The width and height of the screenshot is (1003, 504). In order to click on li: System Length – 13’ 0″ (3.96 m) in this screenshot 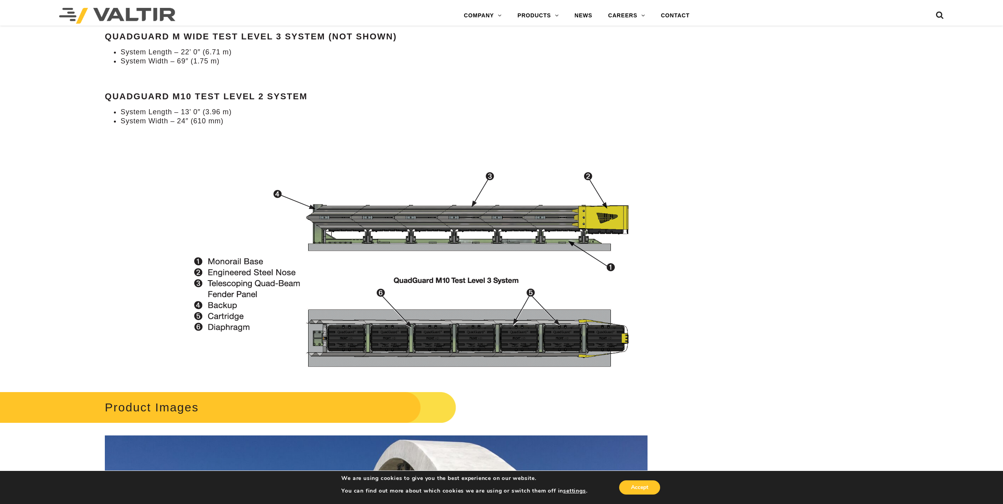, I will do `click(384, 112)`.